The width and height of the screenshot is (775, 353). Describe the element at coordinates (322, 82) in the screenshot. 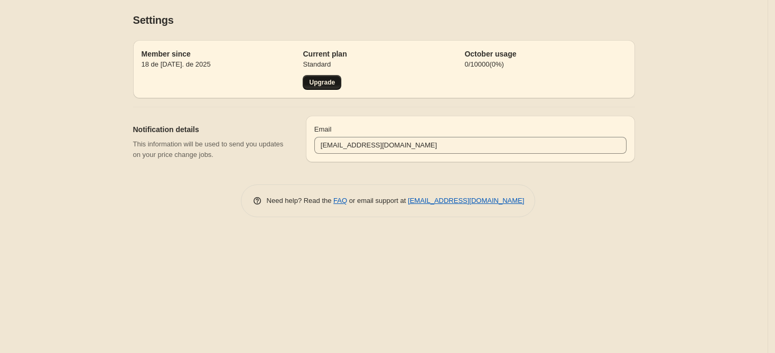

I see `span: Upgrade` at that location.